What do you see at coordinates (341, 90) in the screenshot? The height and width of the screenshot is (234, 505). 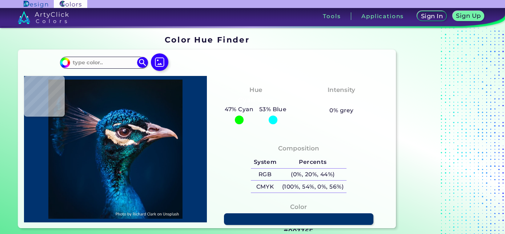 I see `h4: Intensity` at bounding box center [341, 90].